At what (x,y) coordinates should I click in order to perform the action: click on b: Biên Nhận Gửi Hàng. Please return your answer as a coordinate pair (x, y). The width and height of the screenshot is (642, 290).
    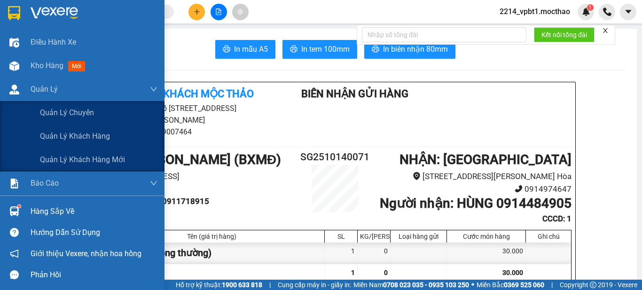
    Looking at the image, I should click on (355, 94).